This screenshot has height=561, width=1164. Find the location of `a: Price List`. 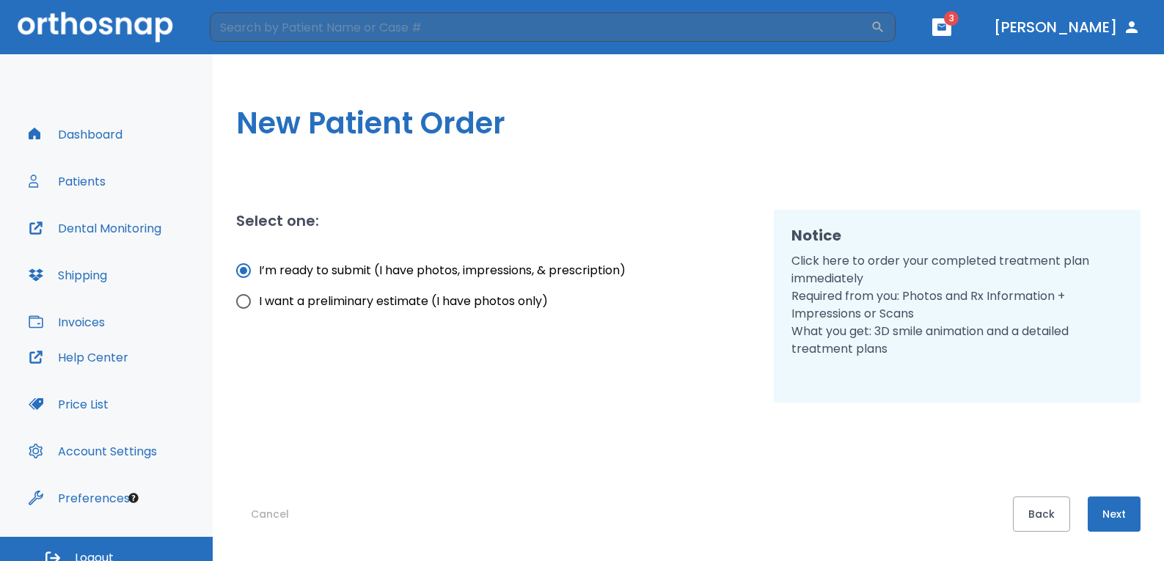

a: Price List is located at coordinates (68, 404).